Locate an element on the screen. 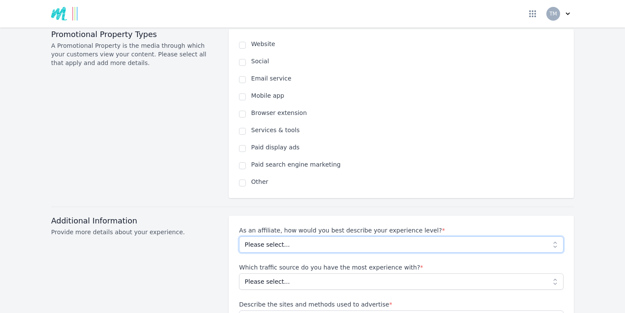 This screenshot has width=625, height=313. label: Other is located at coordinates (407, 181).